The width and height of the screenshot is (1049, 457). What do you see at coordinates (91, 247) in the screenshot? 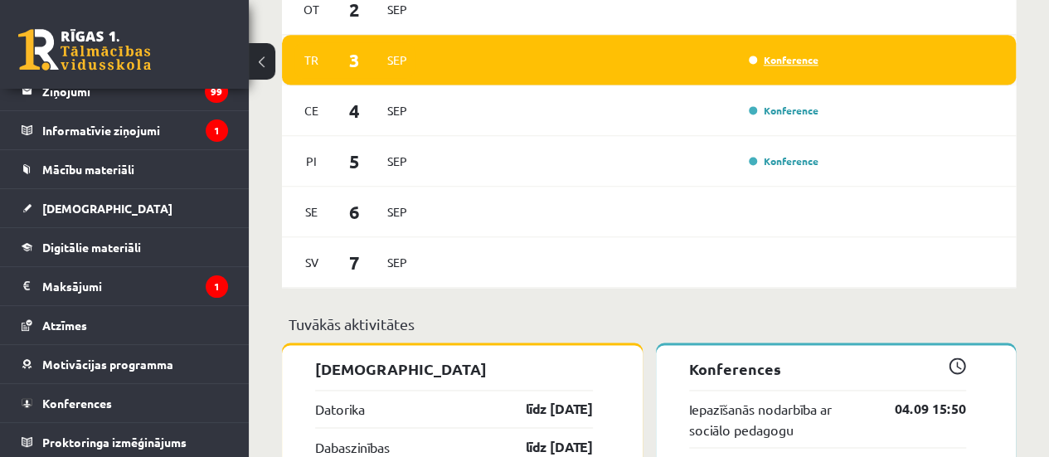
I see `span: Digitālie materiāli` at bounding box center [91, 247].